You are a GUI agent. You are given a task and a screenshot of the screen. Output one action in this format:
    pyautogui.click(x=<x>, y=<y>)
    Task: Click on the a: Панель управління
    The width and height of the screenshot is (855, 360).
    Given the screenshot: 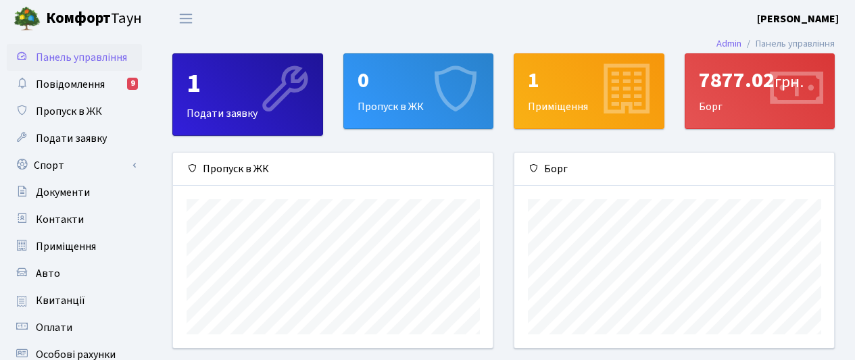 What is the action you would take?
    pyautogui.click(x=74, y=57)
    